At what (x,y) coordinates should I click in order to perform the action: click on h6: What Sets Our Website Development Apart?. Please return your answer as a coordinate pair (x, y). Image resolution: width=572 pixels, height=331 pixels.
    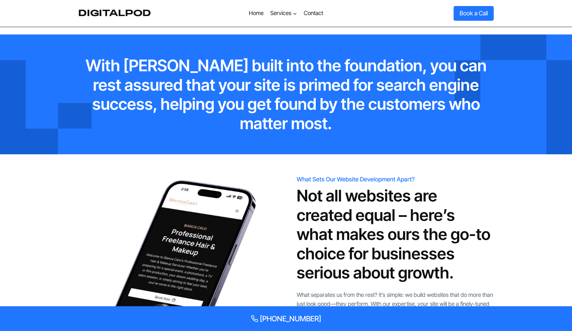
    Looking at the image, I should click on (395, 179).